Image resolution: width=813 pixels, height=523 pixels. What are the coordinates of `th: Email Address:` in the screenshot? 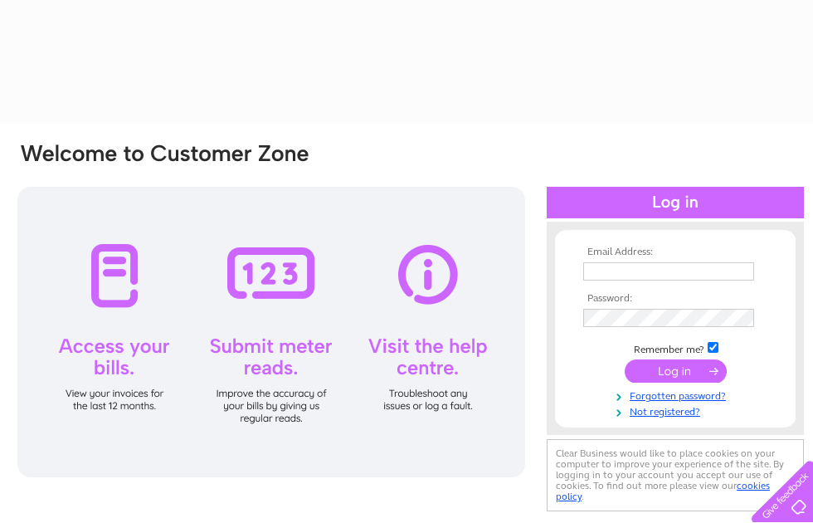 It's located at (676, 252).